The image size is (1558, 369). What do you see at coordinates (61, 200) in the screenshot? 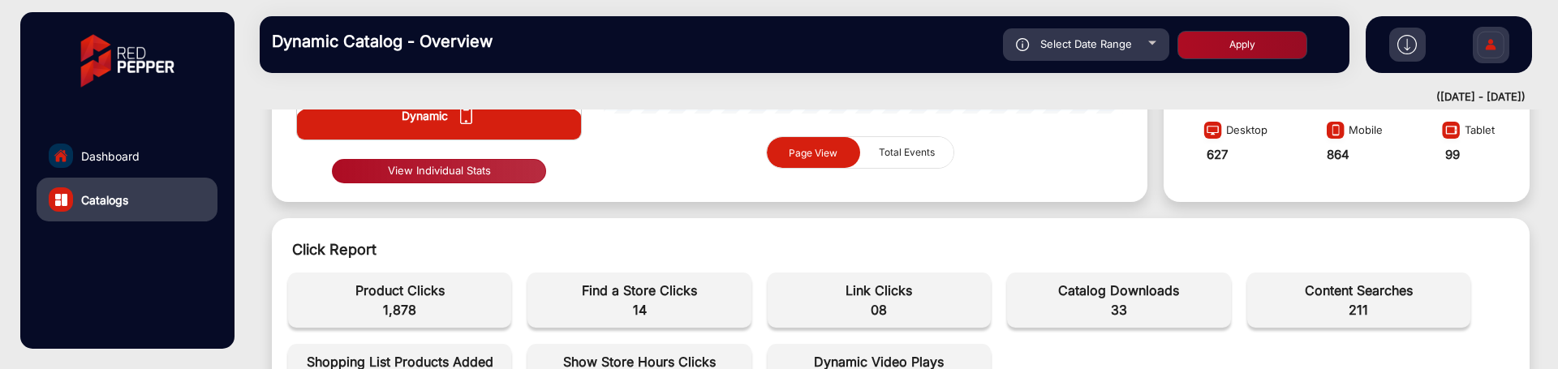
I see `img: catalog` at bounding box center [61, 200].